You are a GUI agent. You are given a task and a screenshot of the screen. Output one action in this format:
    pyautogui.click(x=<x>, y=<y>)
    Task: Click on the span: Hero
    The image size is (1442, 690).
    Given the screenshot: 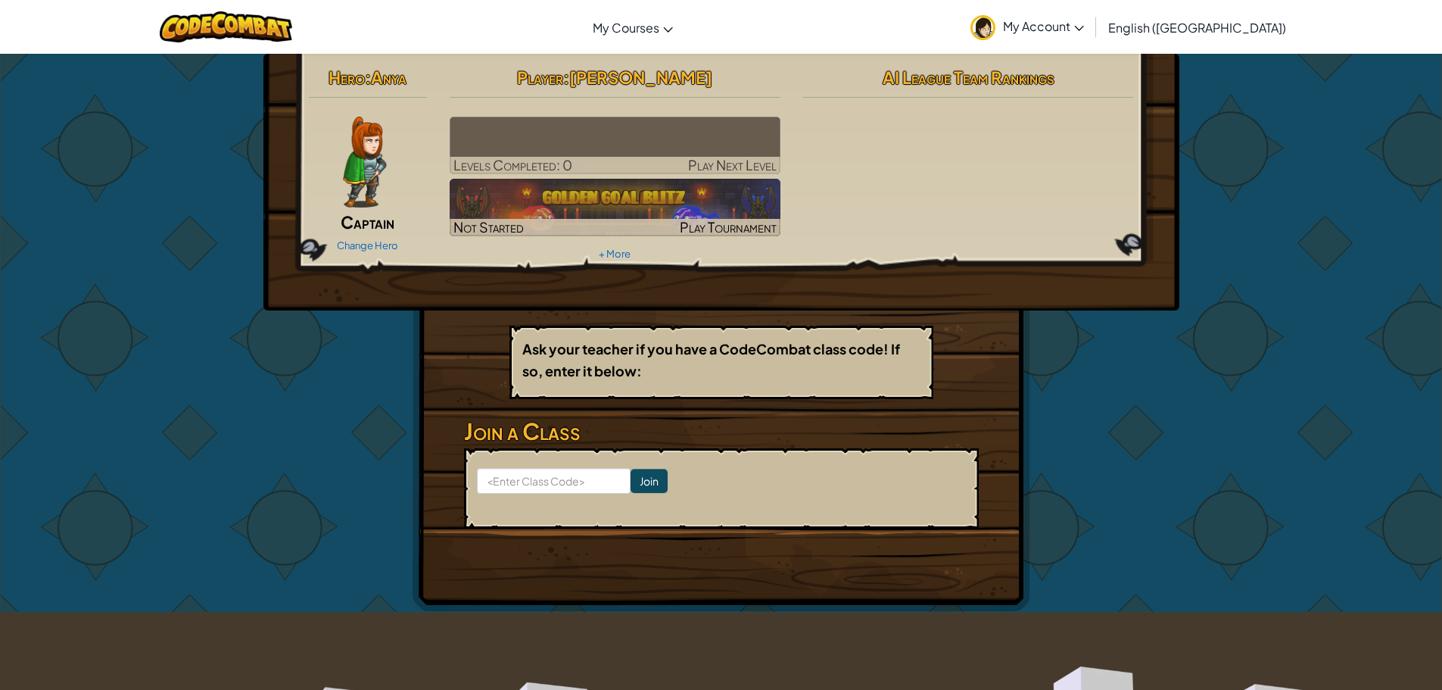 What is the action you would take?
    pyautogui.click(x=347, y=77)
    